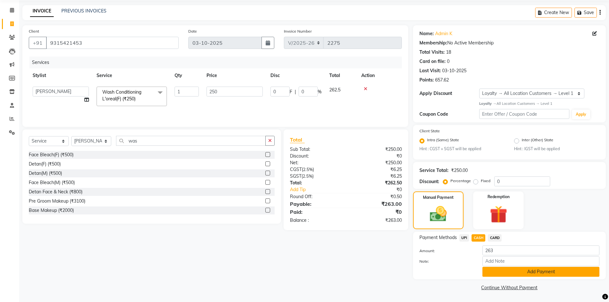  Describe the element at coordinates (446, 262) in the screenshot. I see `label: Note:` at that location.